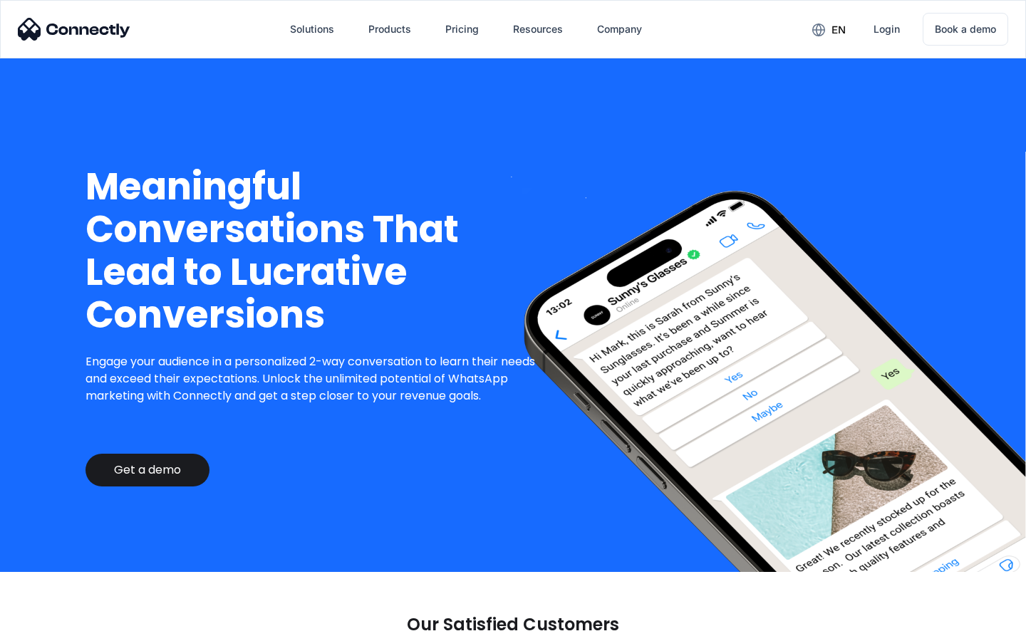 This screenshot has width=1026, height=641. I want to click on div: Login, so click(886, 29).